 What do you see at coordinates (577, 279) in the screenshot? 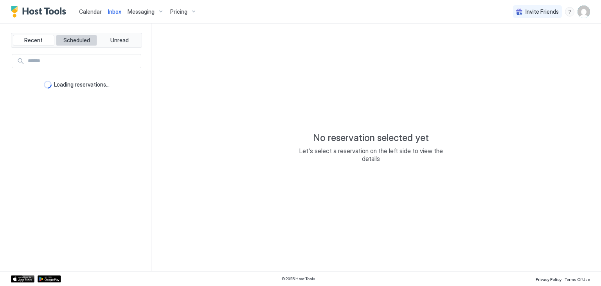
I see `span: Terms Of Use` at bounding box center [577, 279].